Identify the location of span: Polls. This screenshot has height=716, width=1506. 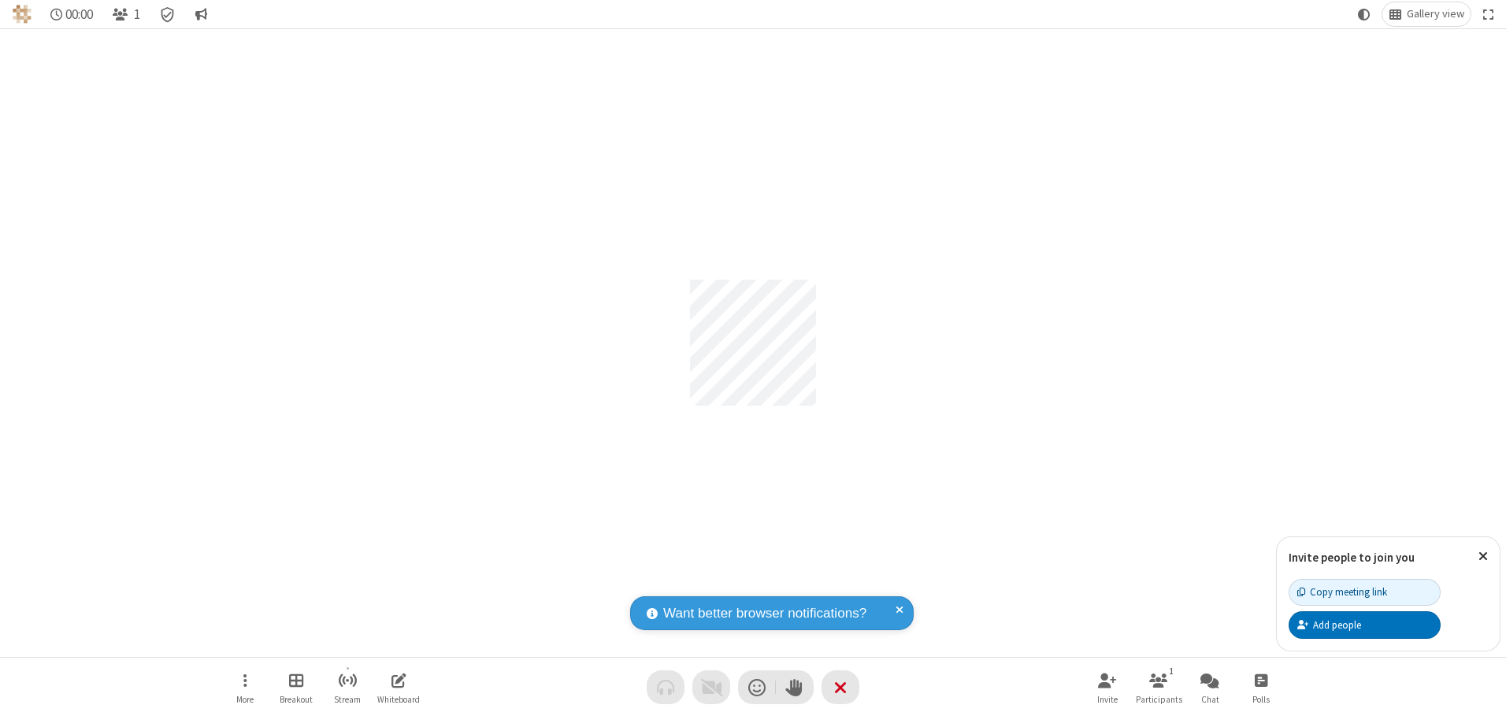
(1261, 699).